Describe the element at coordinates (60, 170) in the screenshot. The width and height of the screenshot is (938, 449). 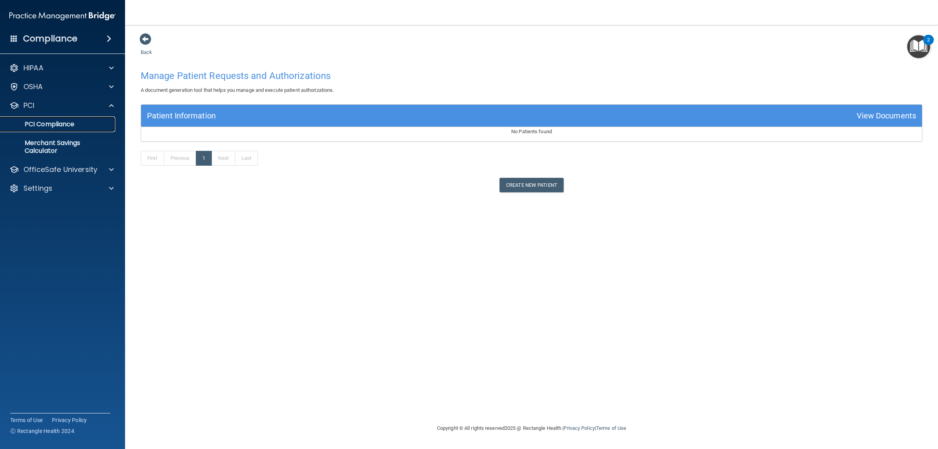
I see `p: OfficeSafe University` at that location.